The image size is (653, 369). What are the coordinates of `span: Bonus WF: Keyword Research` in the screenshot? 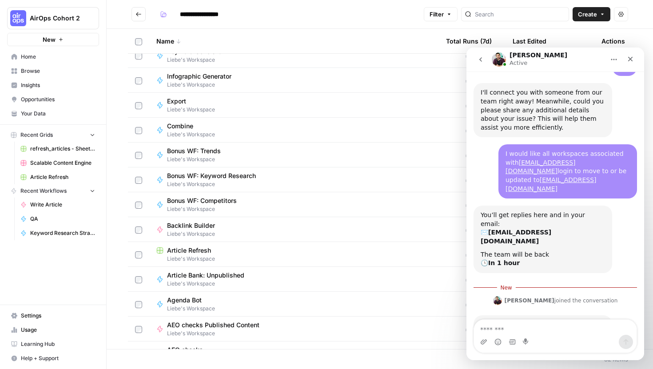 It's located at (212, 176).